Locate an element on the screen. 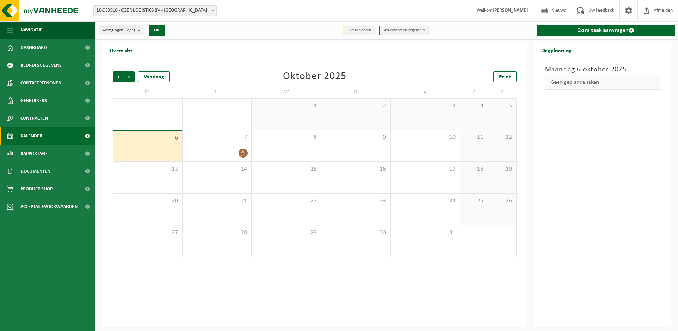  span: 12 is located at coordinates (502, 137).